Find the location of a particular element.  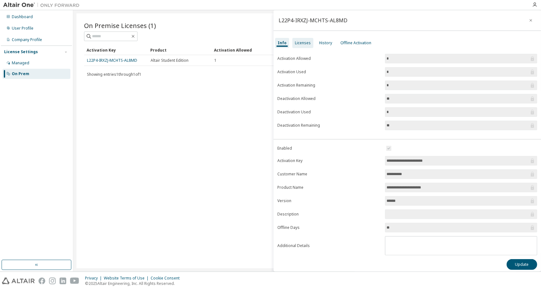

label: Enabled is located at coordinates (329, 148).